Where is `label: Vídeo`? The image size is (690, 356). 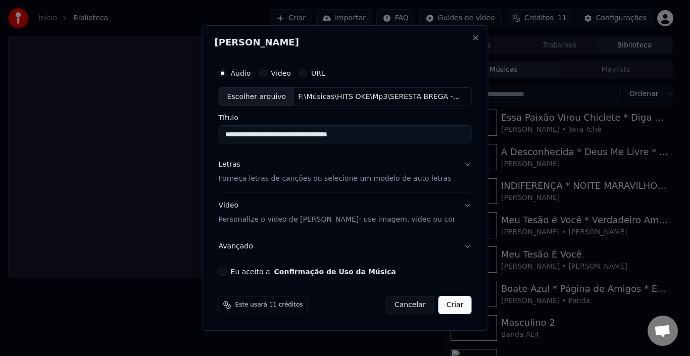 label: Vídeo is located at coordinates (281, 73).